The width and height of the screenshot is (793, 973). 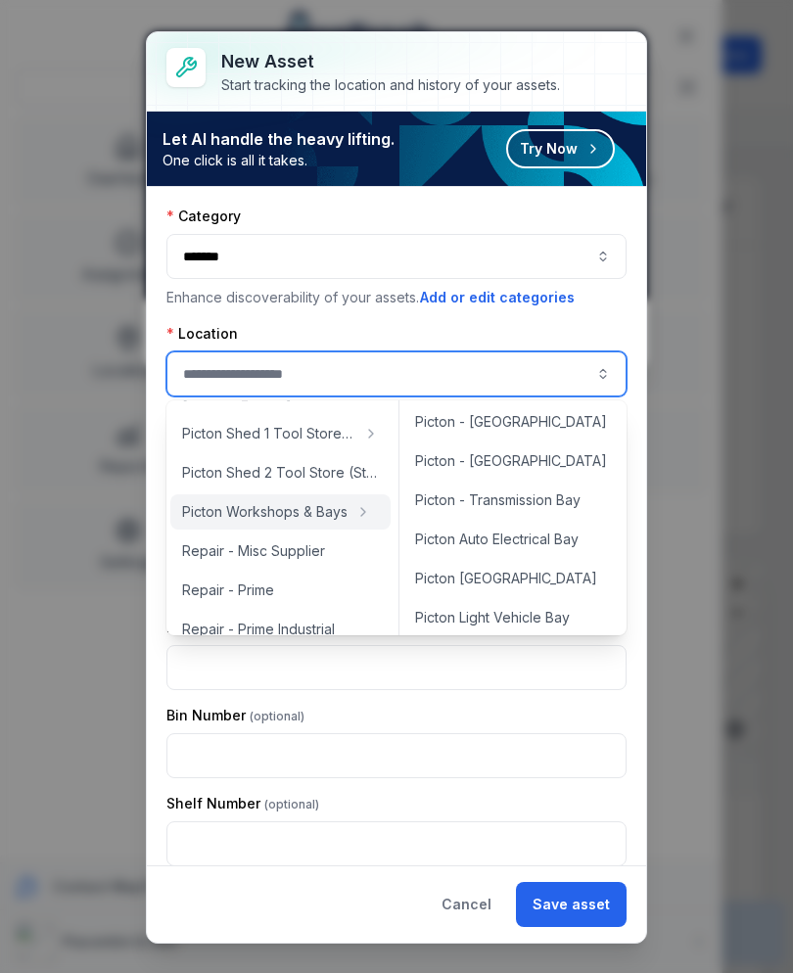 I want to click on label: Location, so click(x=202, y=334).